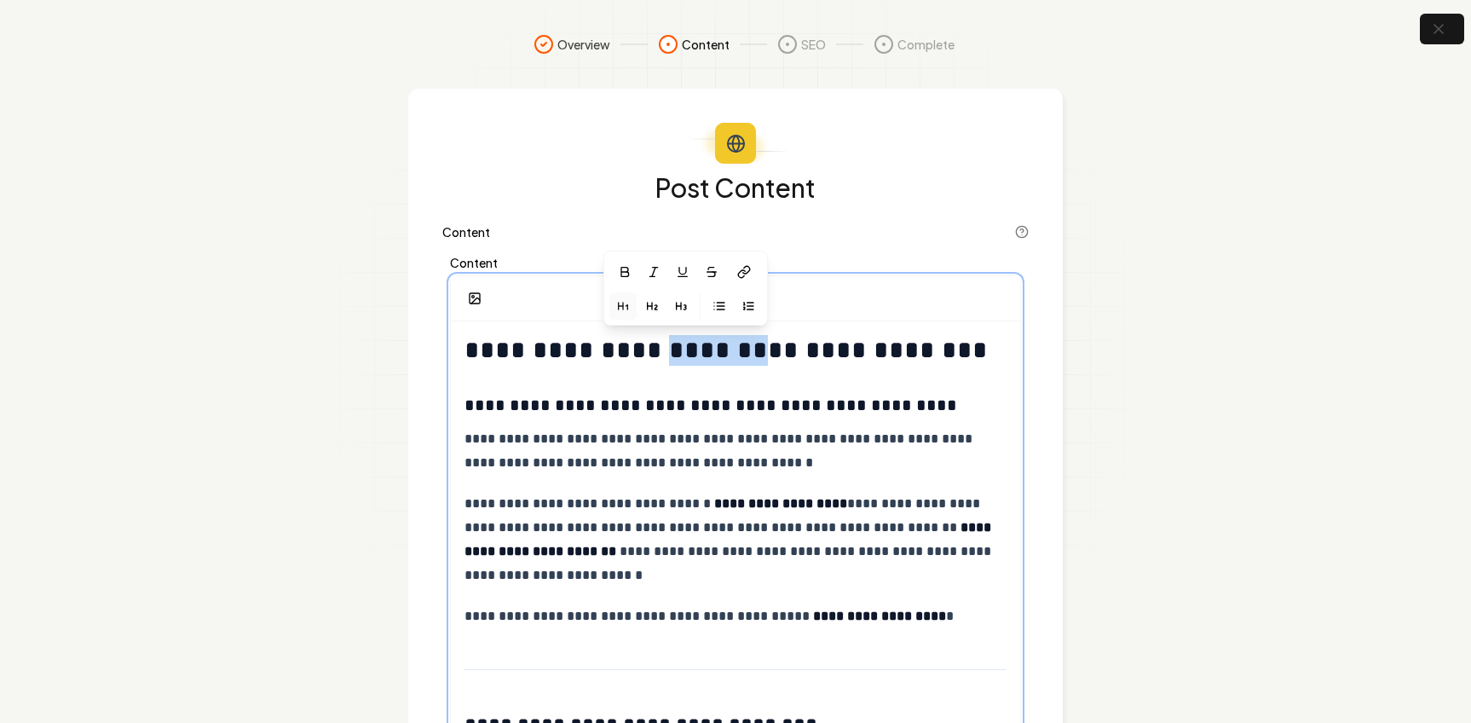  Describe the element at coordinates (736, 188) in the screenshot. I see `h1: Post Content` at that location.